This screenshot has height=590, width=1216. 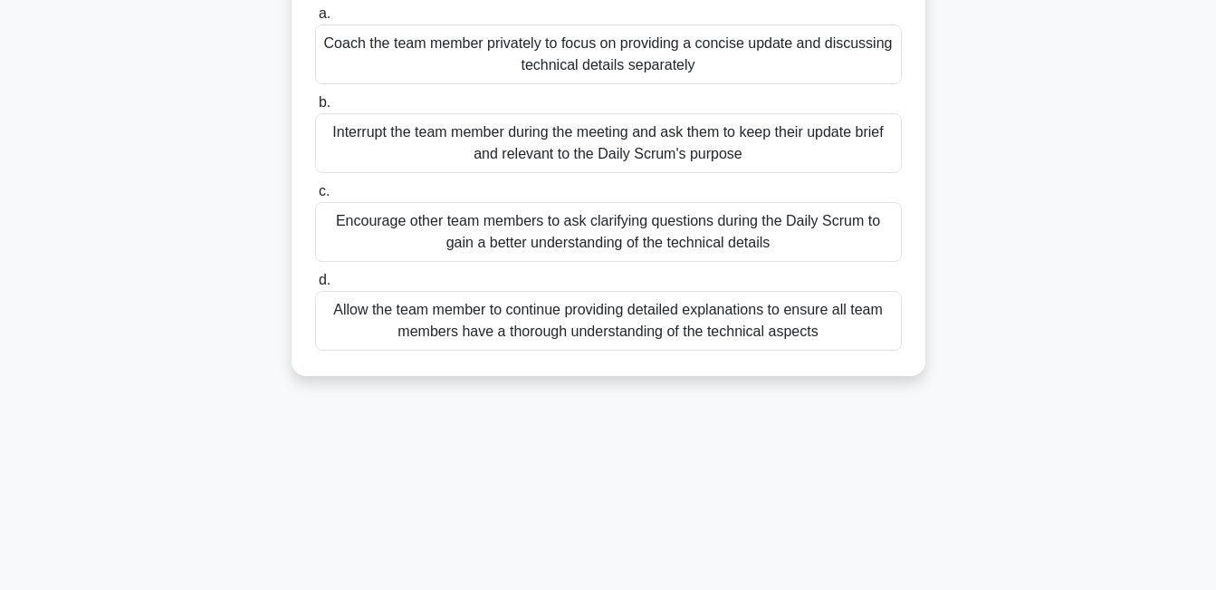 I want to click on span: b., so click(x=324, y=101).